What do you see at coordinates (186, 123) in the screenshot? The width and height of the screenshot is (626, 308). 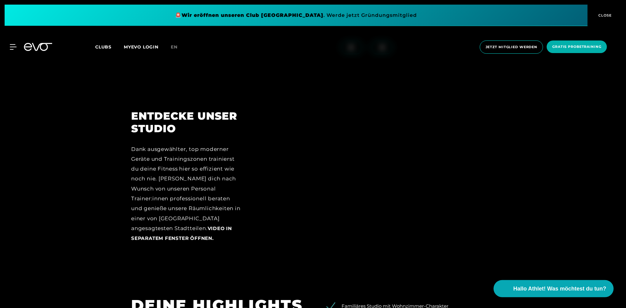 I see `h2: ENTDECKE UNSER STUDIO` at bounding box center [186, 123].